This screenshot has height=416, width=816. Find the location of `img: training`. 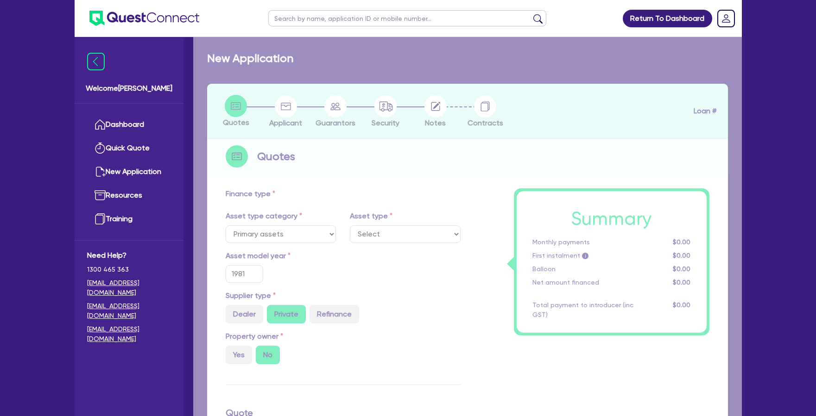

img: training is located at coordinates (100, 219).